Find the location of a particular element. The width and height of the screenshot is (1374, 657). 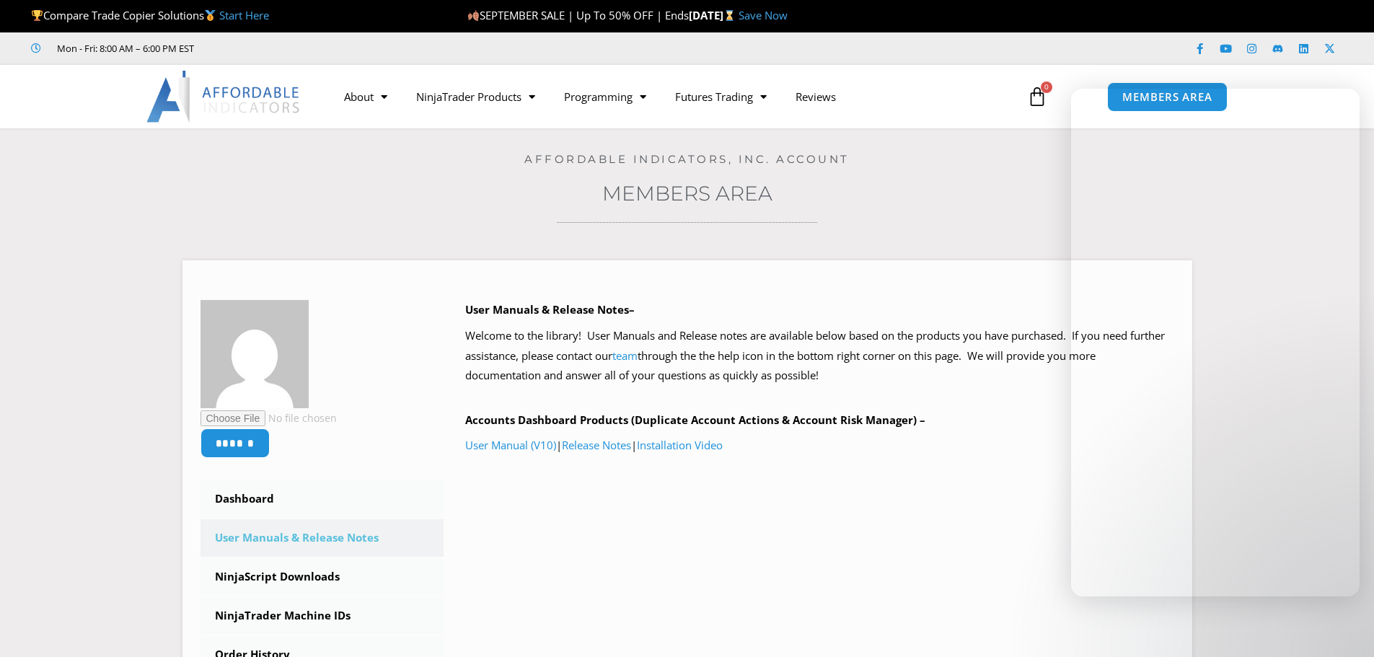

a: Release Notes is located at coordinates (597, 445).